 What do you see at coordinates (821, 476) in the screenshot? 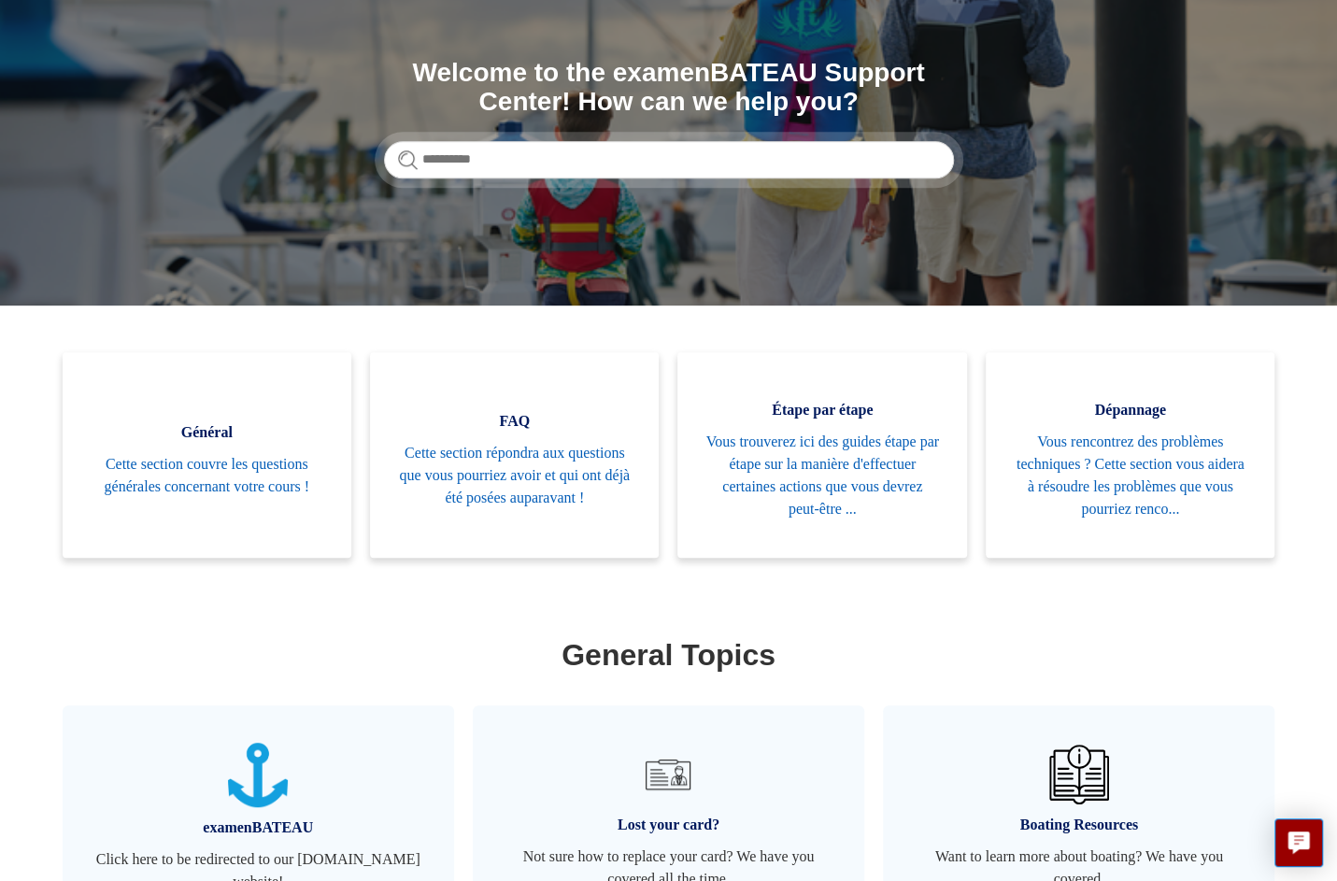
I see `span: Vous trouverez ici des guides étape par étape sur la manière d'effectuer certaines actions que vo...` at bounding box center [821, 476].